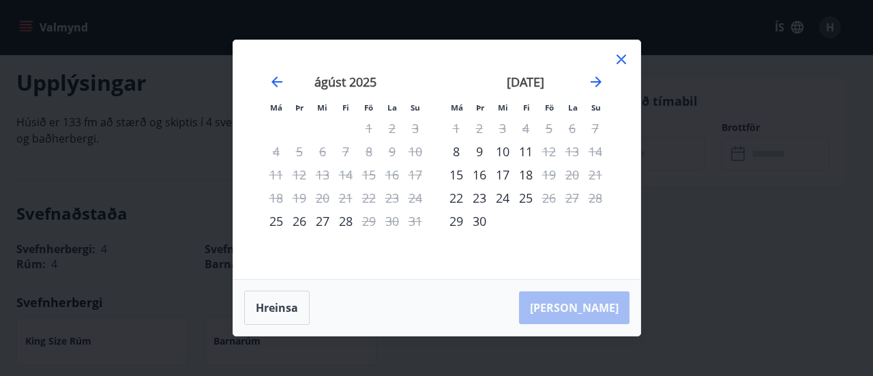  Describe the element at coordinates (572, 151) in the screenshot. I see `td: Not available. laugardagur, 13. september 2025` at that location.